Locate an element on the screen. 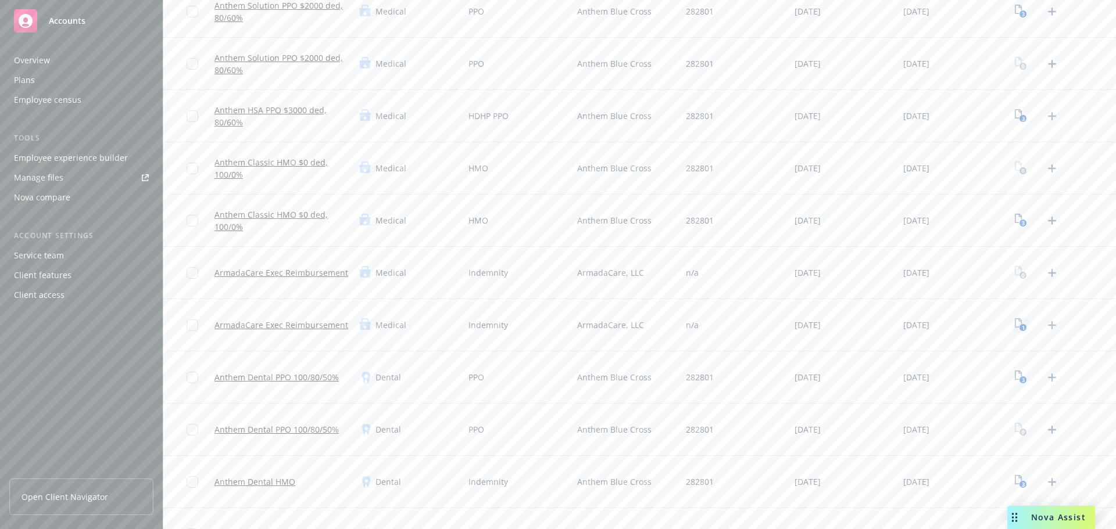 This screenshot has height=529, width=1116. a: Anthem Dental HMO is located at coordinates (254, 482).